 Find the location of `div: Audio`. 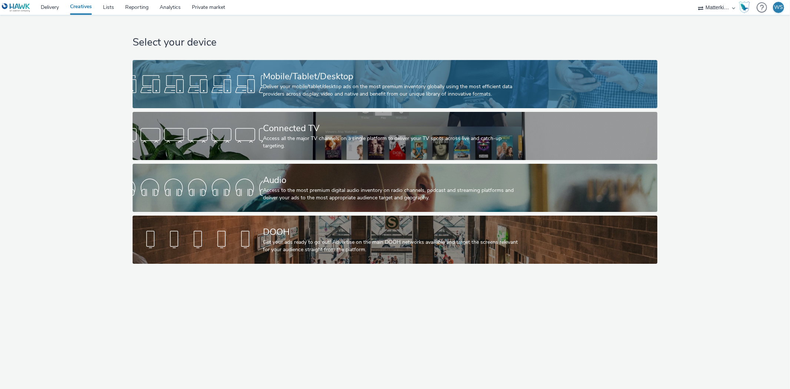

div: Audio is located at coordinates (393, 180).